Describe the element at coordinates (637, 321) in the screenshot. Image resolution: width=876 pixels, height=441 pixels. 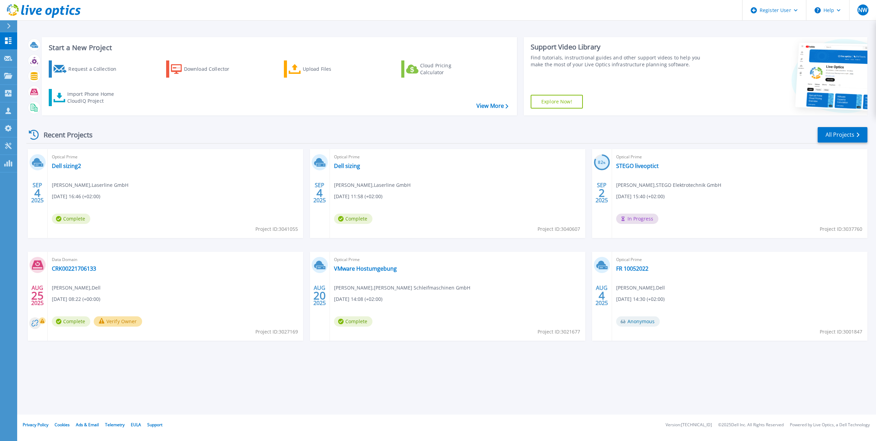
I see `span: Anonymous` at that location.